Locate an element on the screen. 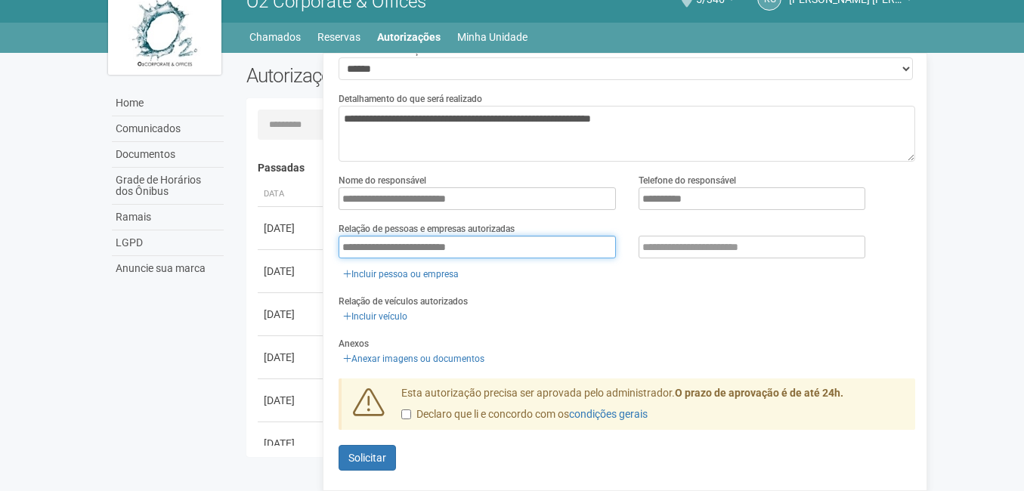  label: Anexos is located at coordinates (354, 344).